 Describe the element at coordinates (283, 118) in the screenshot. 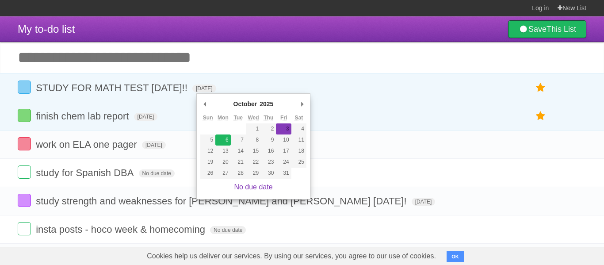

I see `abbr: Friday` at that location.